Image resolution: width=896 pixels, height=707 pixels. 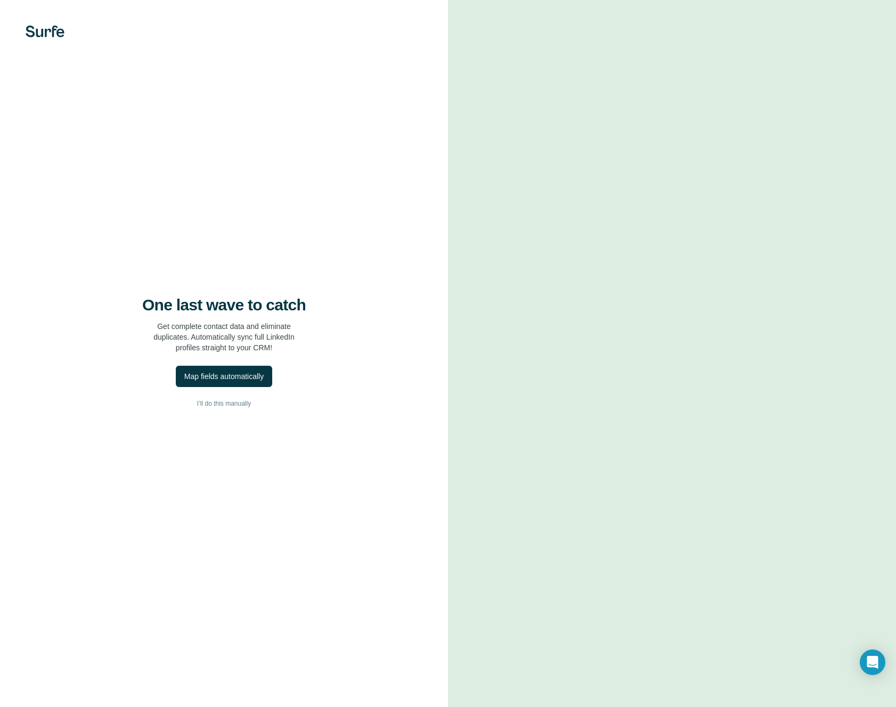 What do you see at coordinates (224, 404) in the screenshot?
I see `button: I’ll do this manually` at bounding box center [224, 404].